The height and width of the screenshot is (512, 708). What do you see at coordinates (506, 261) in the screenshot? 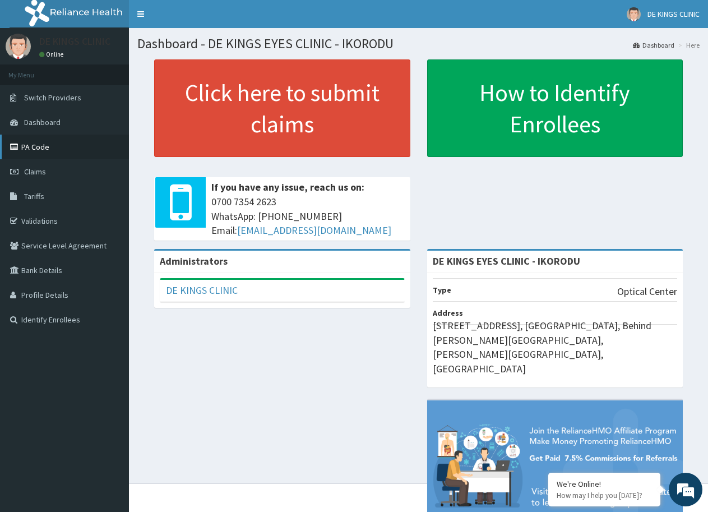
I see `strong: DE KINGS EYES CLINIC - IKORODU` at bounding box center [506, 261].